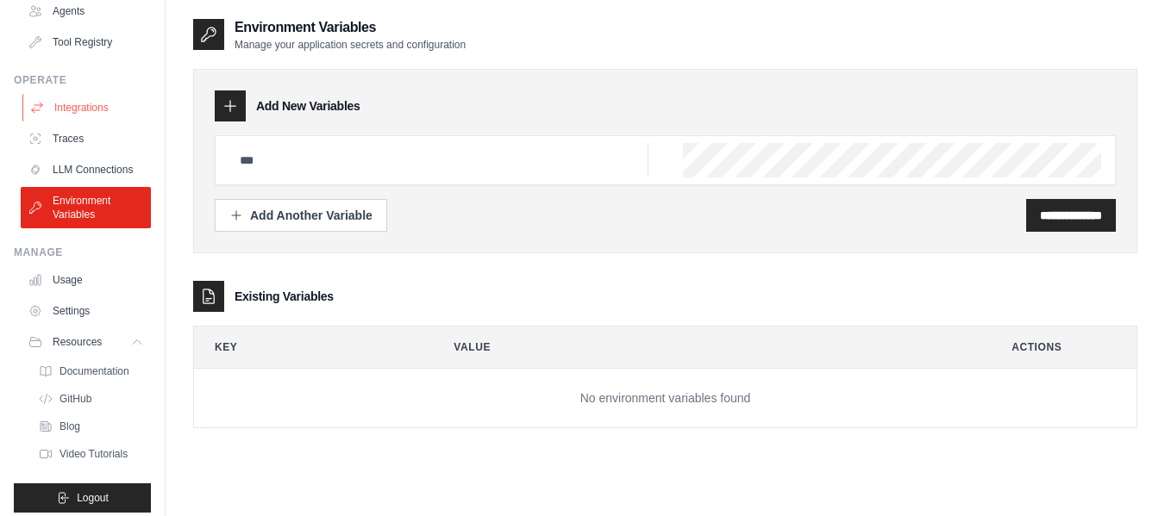  Describe the element at coordinates (85, 342) in the screenshot. I see `button: Resources` at that location.